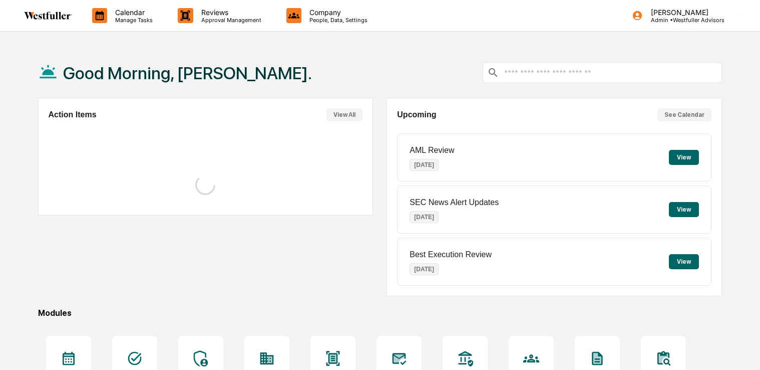 This screenshot has width=760, height=370. I want to click on p: Reviews, so click(230, 12).